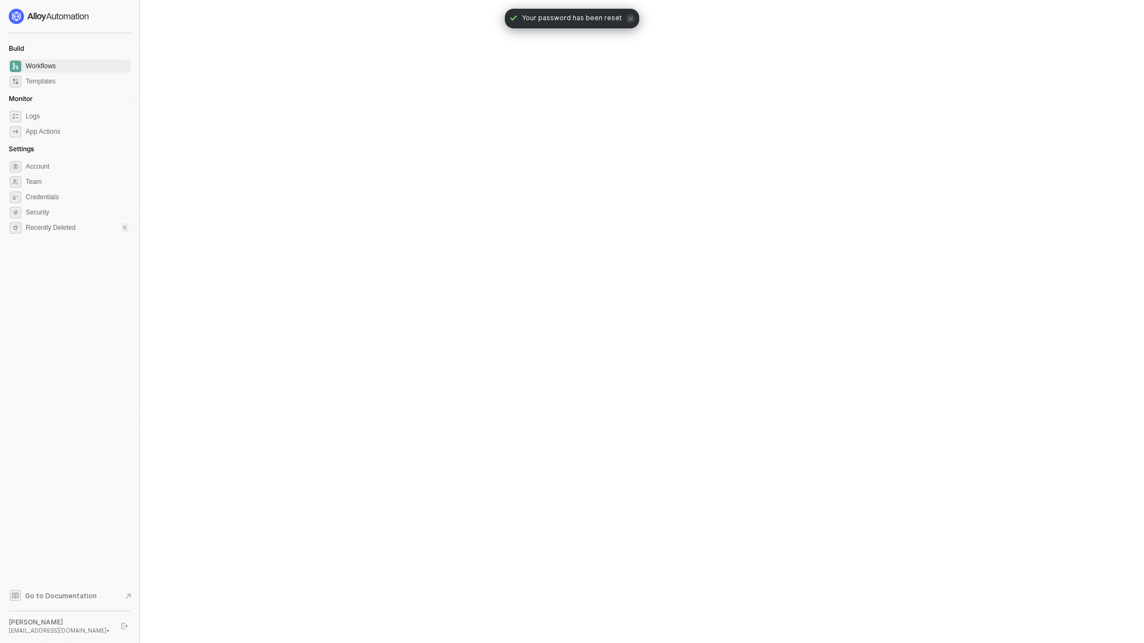 The width and height of the screenshot is (1144, 643). What do you see at coordinates (15, 596) in the screenshot?
I see `span: documentation` at bounding box center [15, 596].